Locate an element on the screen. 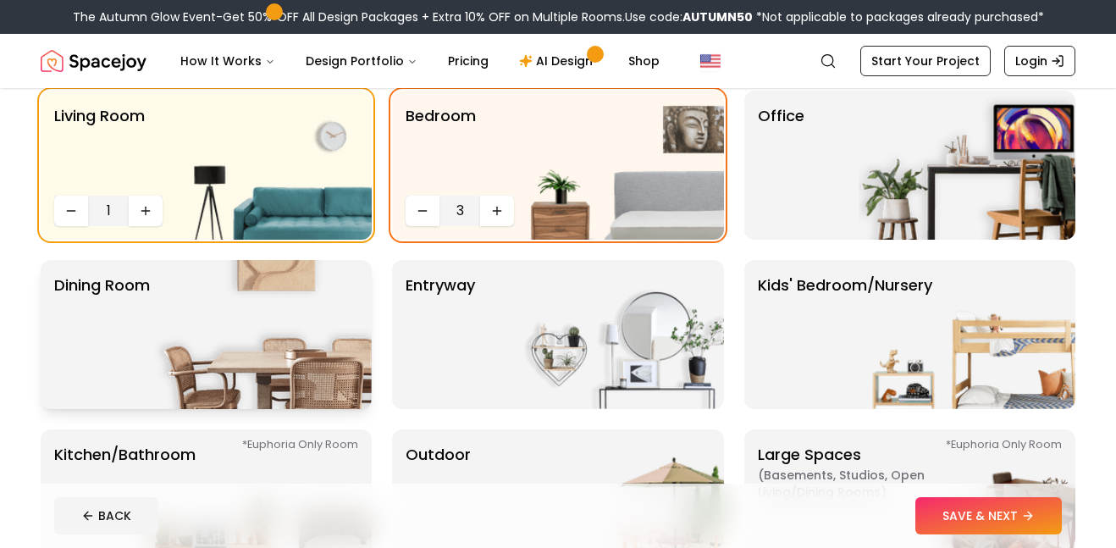  button: How It Works is located at coordinates (228, 61).